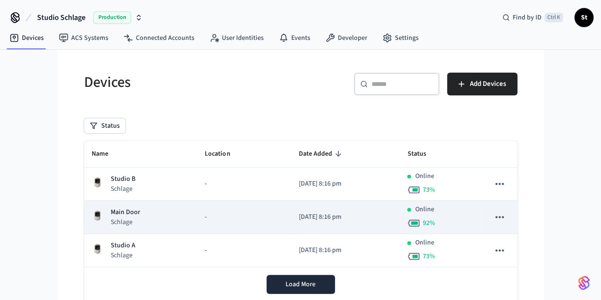 The width and height of the screenshot is (601, 300). What do you see at coordinates (488, 84) in the screenshot?
I see `span: Add Devices` at bounding box center [488, 84].